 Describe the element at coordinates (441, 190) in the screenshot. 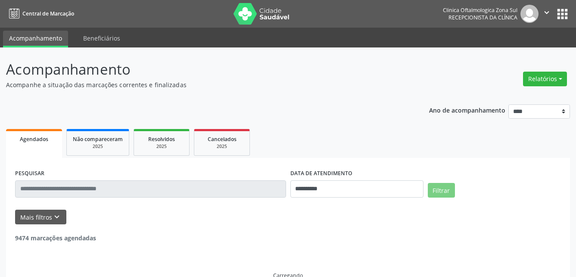

I see `button: Filtrar` at that location.